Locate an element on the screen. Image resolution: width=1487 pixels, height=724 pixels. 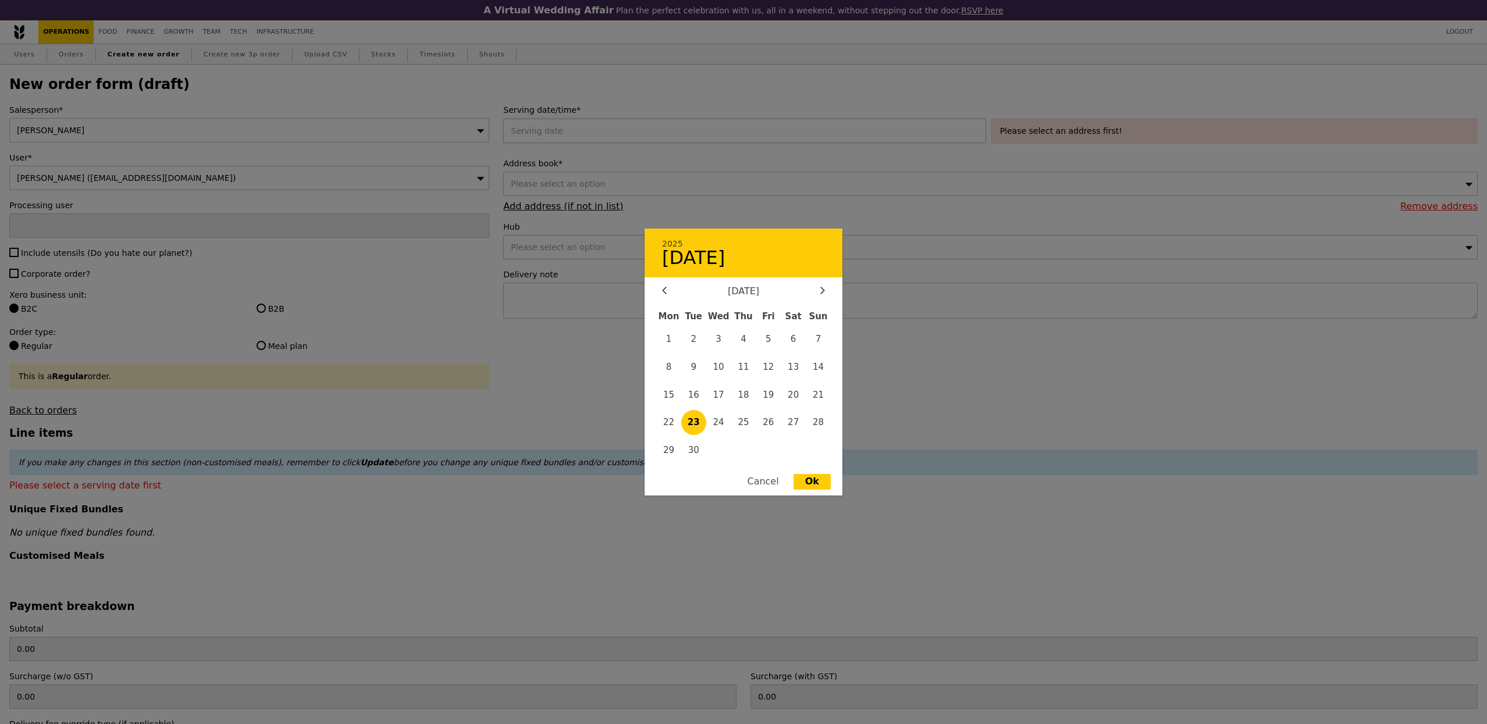
span: 27 is located at coordinates (793, 422).